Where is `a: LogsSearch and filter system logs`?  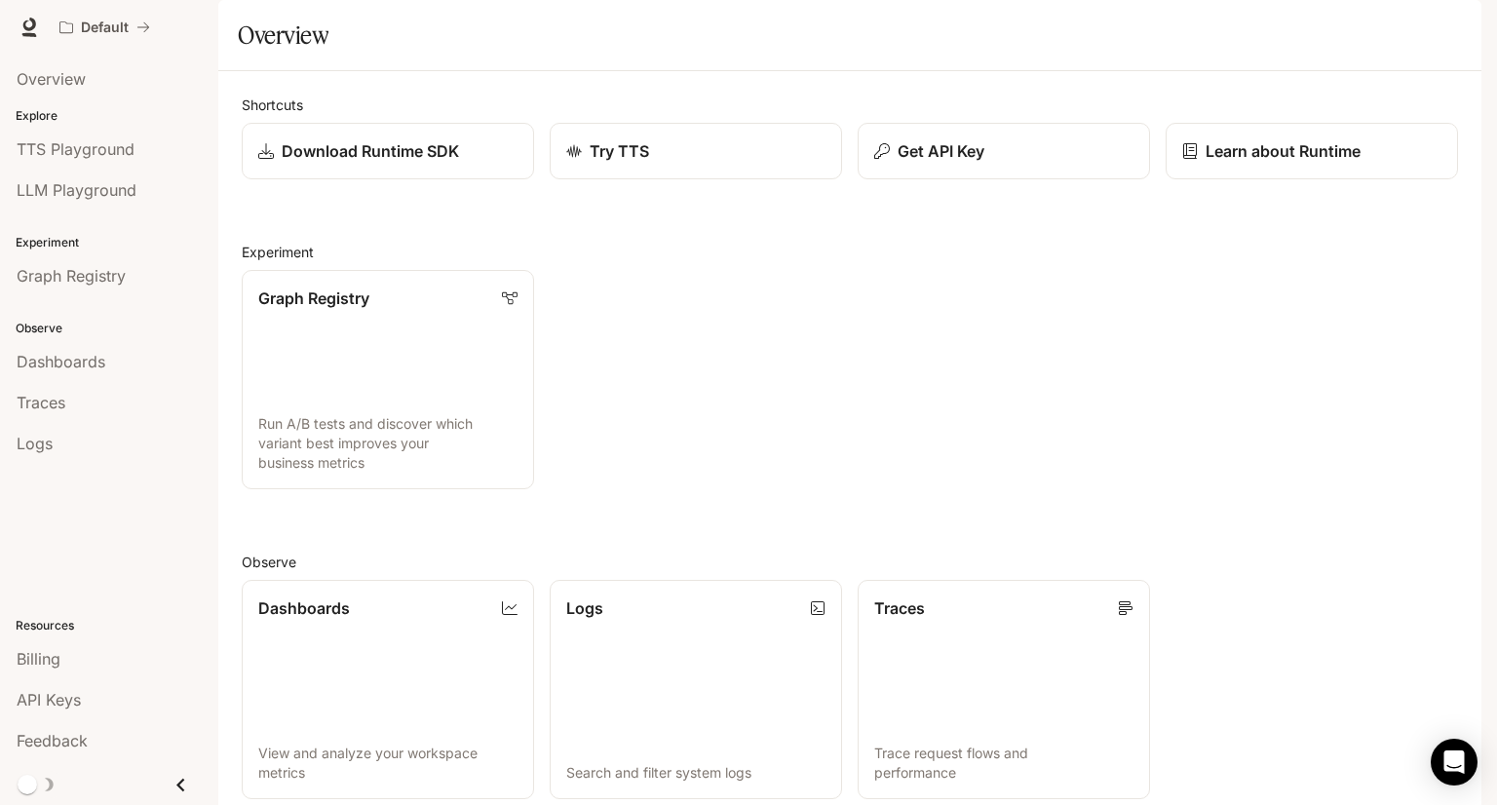 a: LogsSearch and filter system logs is located at coordinates (696, 689).